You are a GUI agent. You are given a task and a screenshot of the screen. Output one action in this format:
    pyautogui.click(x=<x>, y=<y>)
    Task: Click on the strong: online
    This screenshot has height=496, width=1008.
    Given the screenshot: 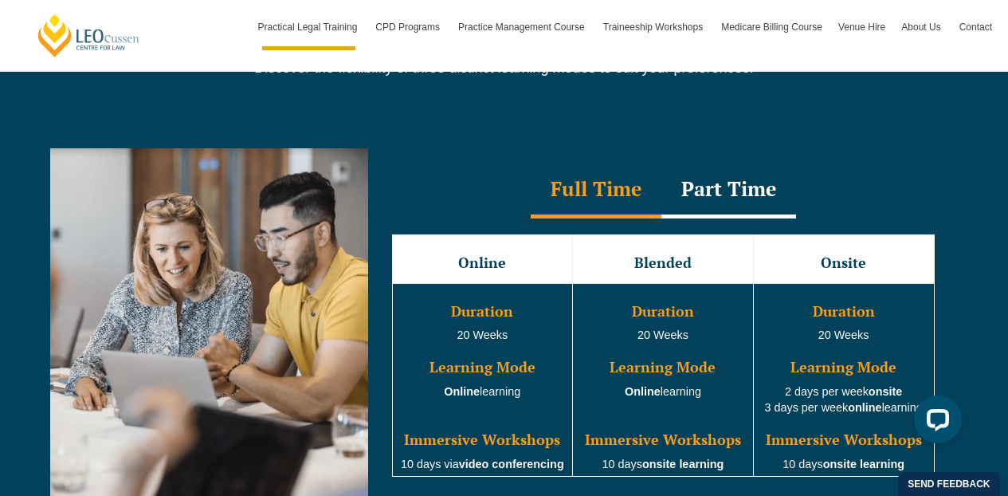 What is the action you would take?
    pyautogui.click(x=865, y=407)
    